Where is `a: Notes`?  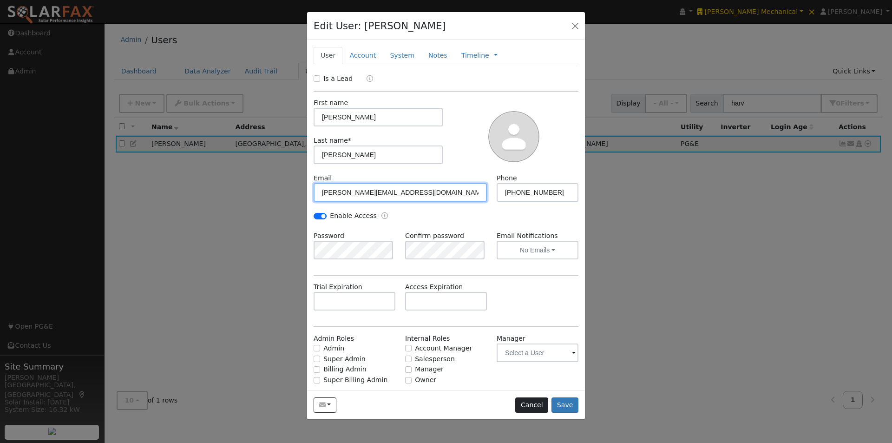
a: Notes is located at coordinates (437, 55).